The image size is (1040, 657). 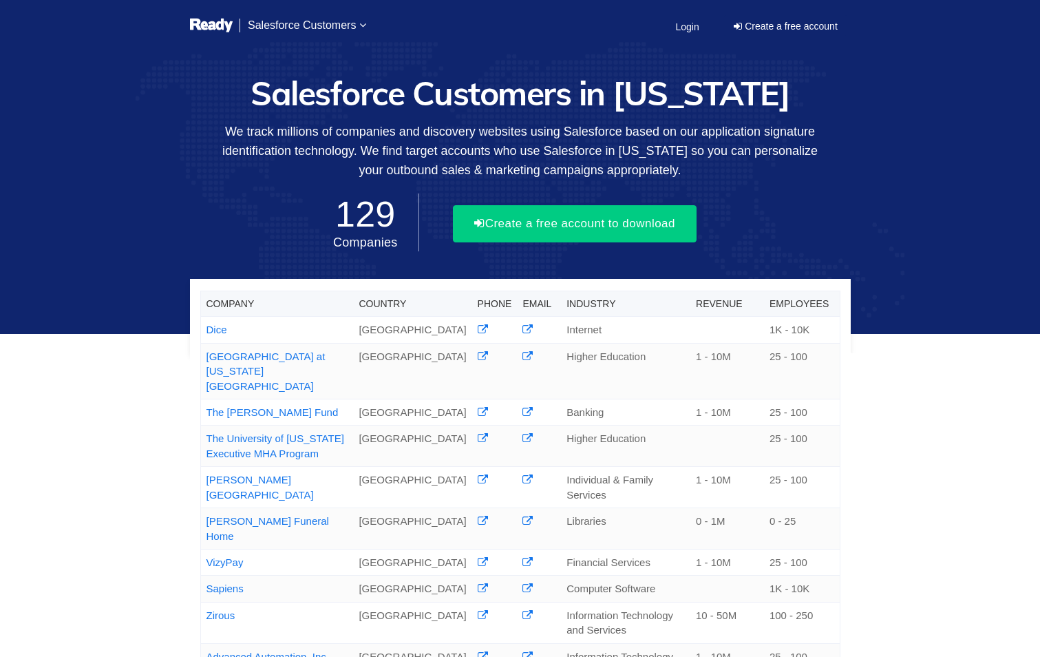 I want to click on a: Create a free account, so click(x=786, y=26).